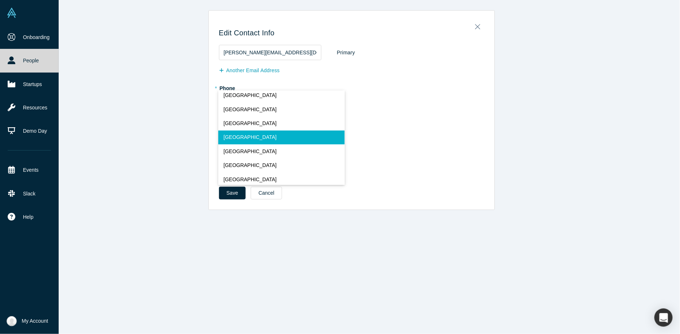 The width and height of the screenshot is (680, 334). What do you see at coordinates (478, 25) in the screenshot?
I see `button: Close` at bounding box center [478, 25].